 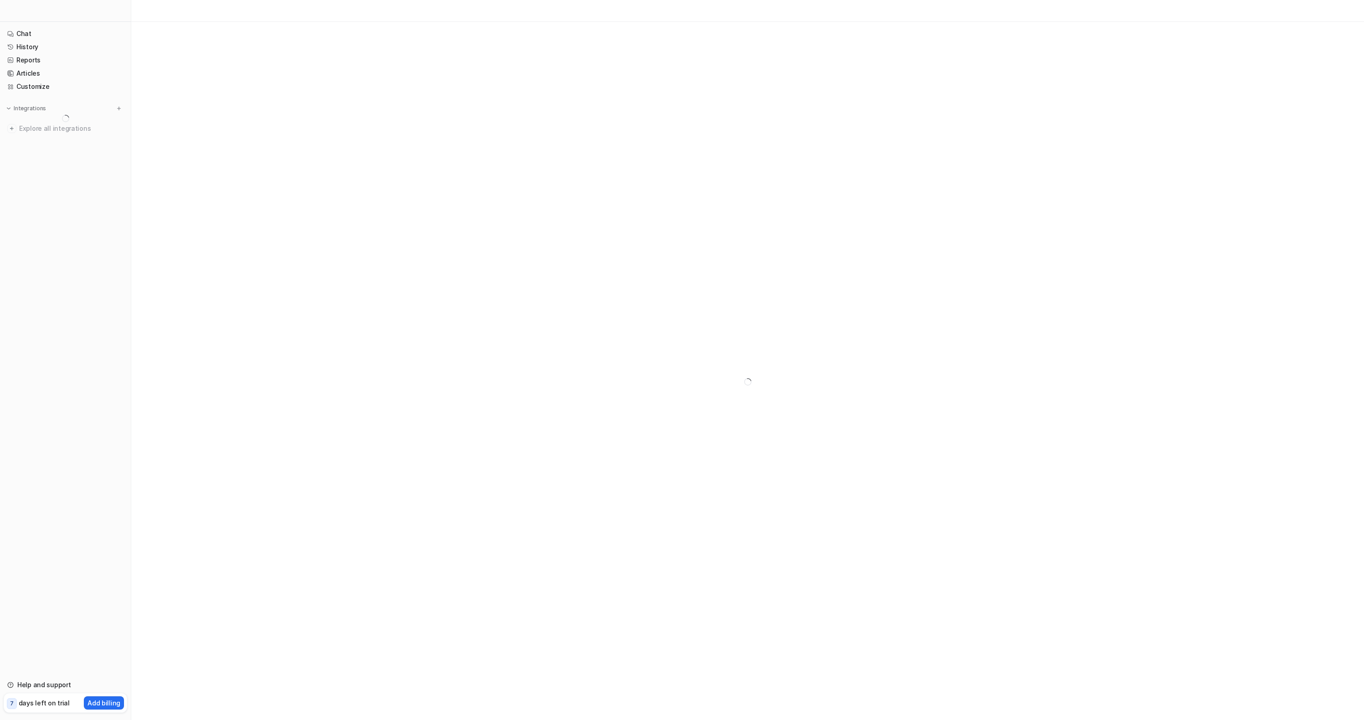 I want to click on a: Customize, so click(x=65, y=87).